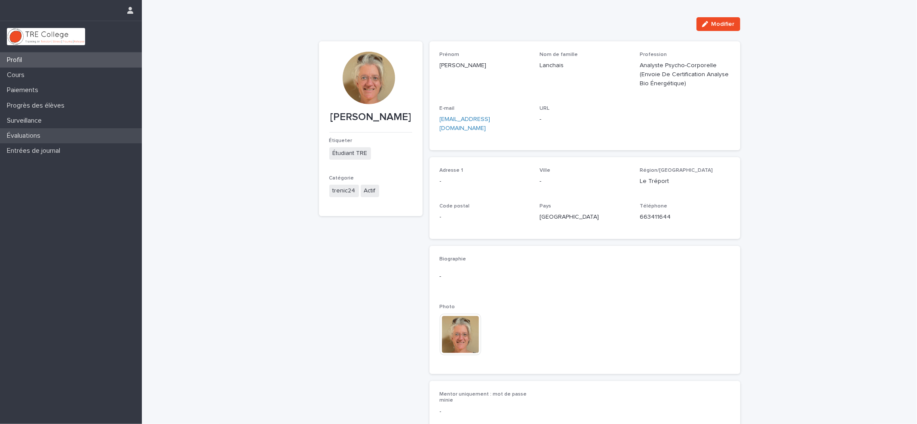  I want to click on font: Adresse 1, so click(452, 170).